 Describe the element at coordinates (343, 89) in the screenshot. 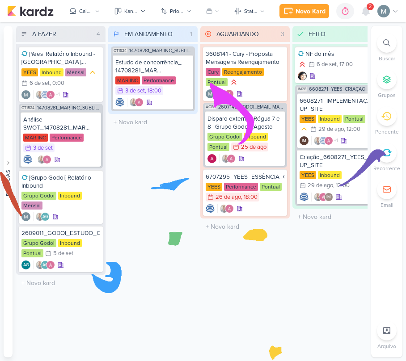

I see `span: 6608271_YEES_CRIAÇAO_POP-UP_SITE` at that location.